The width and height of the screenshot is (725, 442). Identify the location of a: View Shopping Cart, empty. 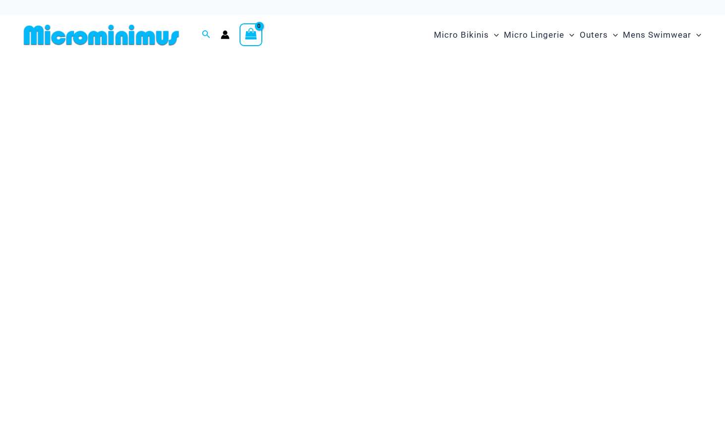
(251, 35).